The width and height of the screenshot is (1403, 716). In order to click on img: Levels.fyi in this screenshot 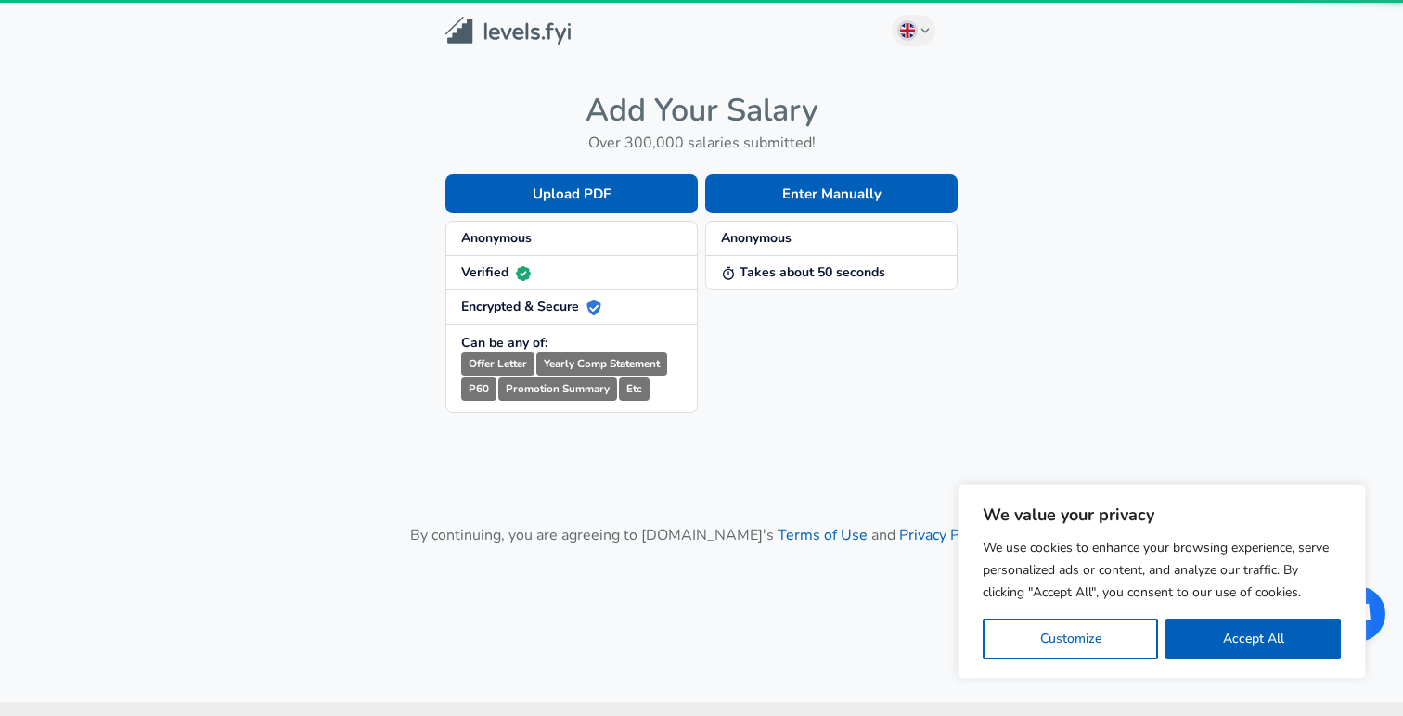, I will do `click(508, 31)`.